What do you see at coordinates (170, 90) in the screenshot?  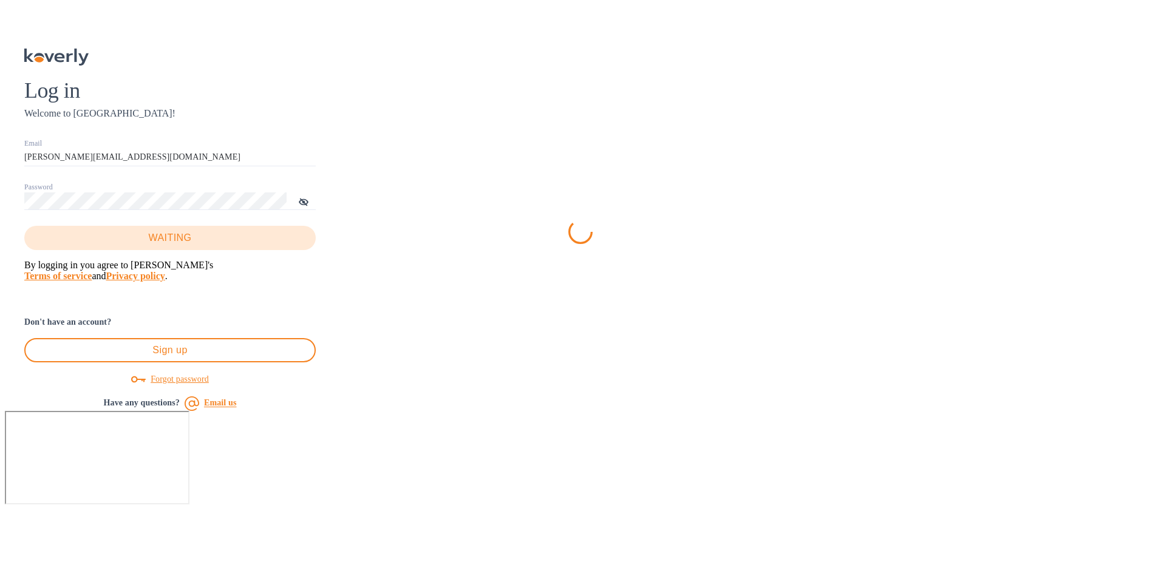 I see `h1: Log in` at bounding box center [170, 90].